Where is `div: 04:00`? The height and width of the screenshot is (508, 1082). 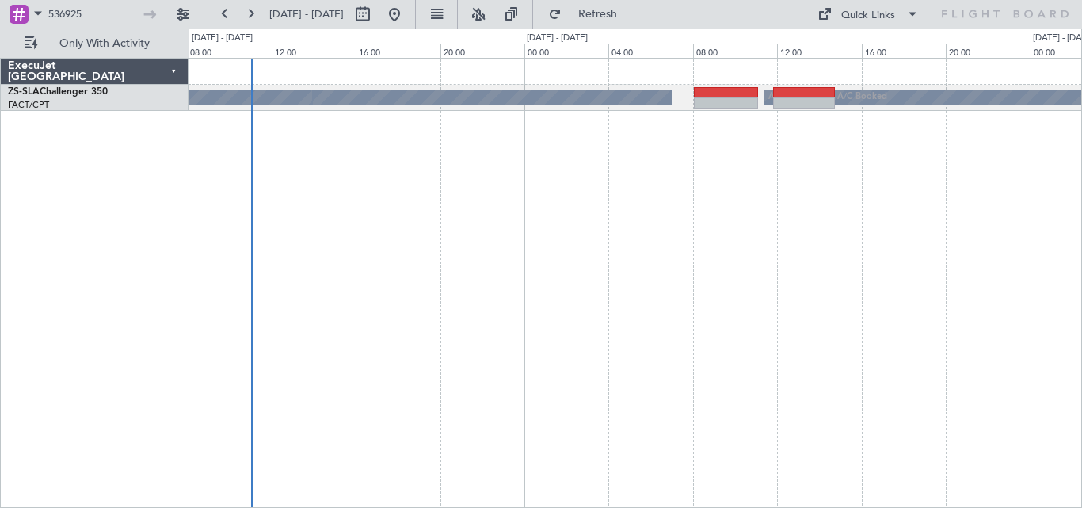 div: 04:00 is located at coordinates (650, 51).